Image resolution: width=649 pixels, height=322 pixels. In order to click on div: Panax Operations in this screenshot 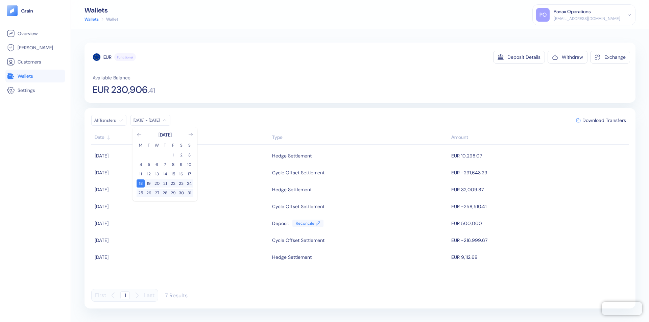, I will do `click(572, 11)`.